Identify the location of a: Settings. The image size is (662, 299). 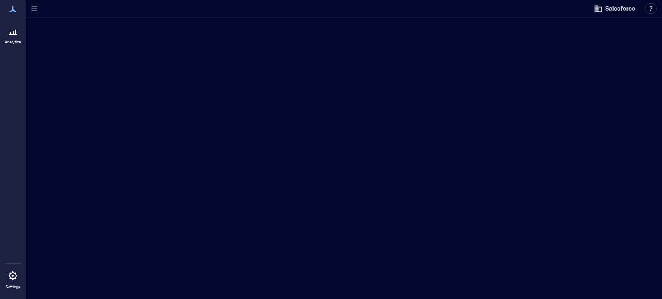
(13, 279).